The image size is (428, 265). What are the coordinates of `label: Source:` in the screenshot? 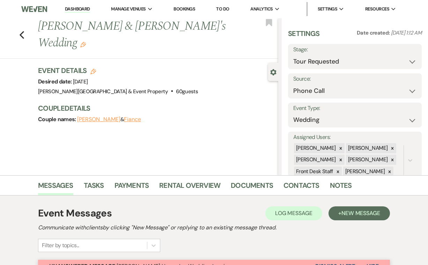 It's located at (355, 79).